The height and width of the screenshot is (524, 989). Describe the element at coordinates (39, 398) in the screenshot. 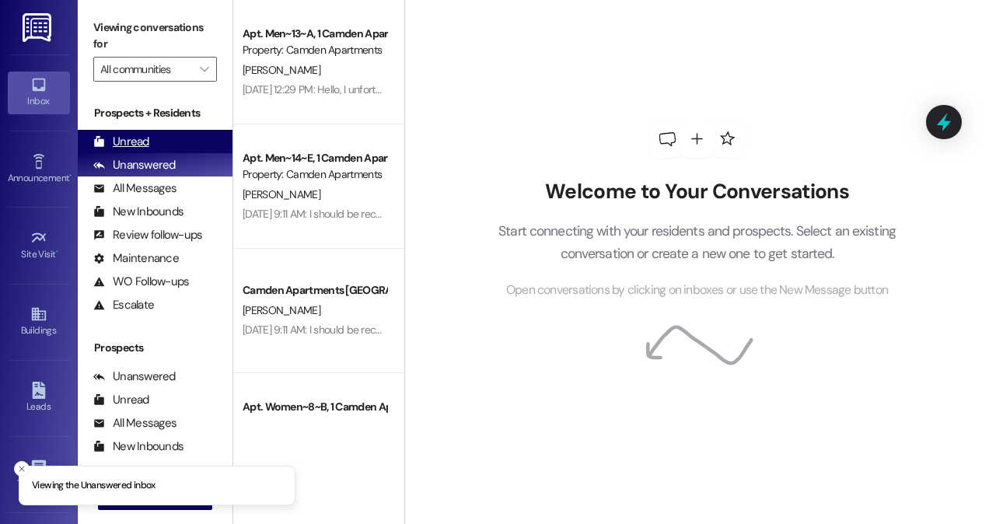

I see `a: Leads` at that location.